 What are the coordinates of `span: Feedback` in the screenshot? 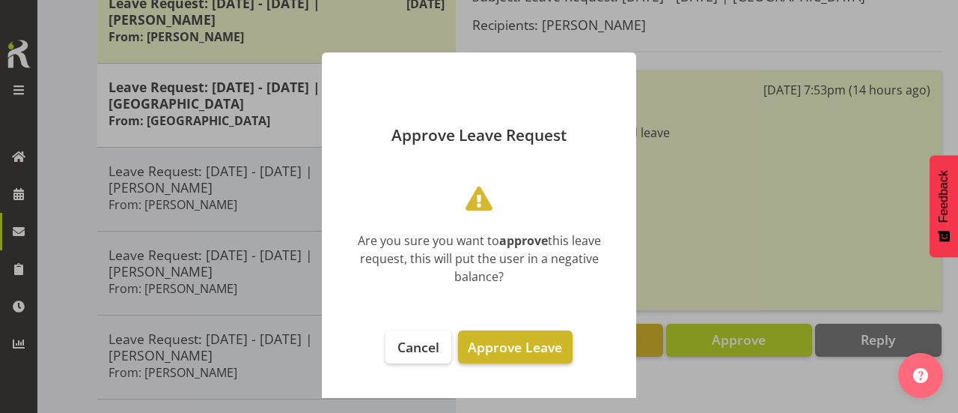 It's located at (944, 196).